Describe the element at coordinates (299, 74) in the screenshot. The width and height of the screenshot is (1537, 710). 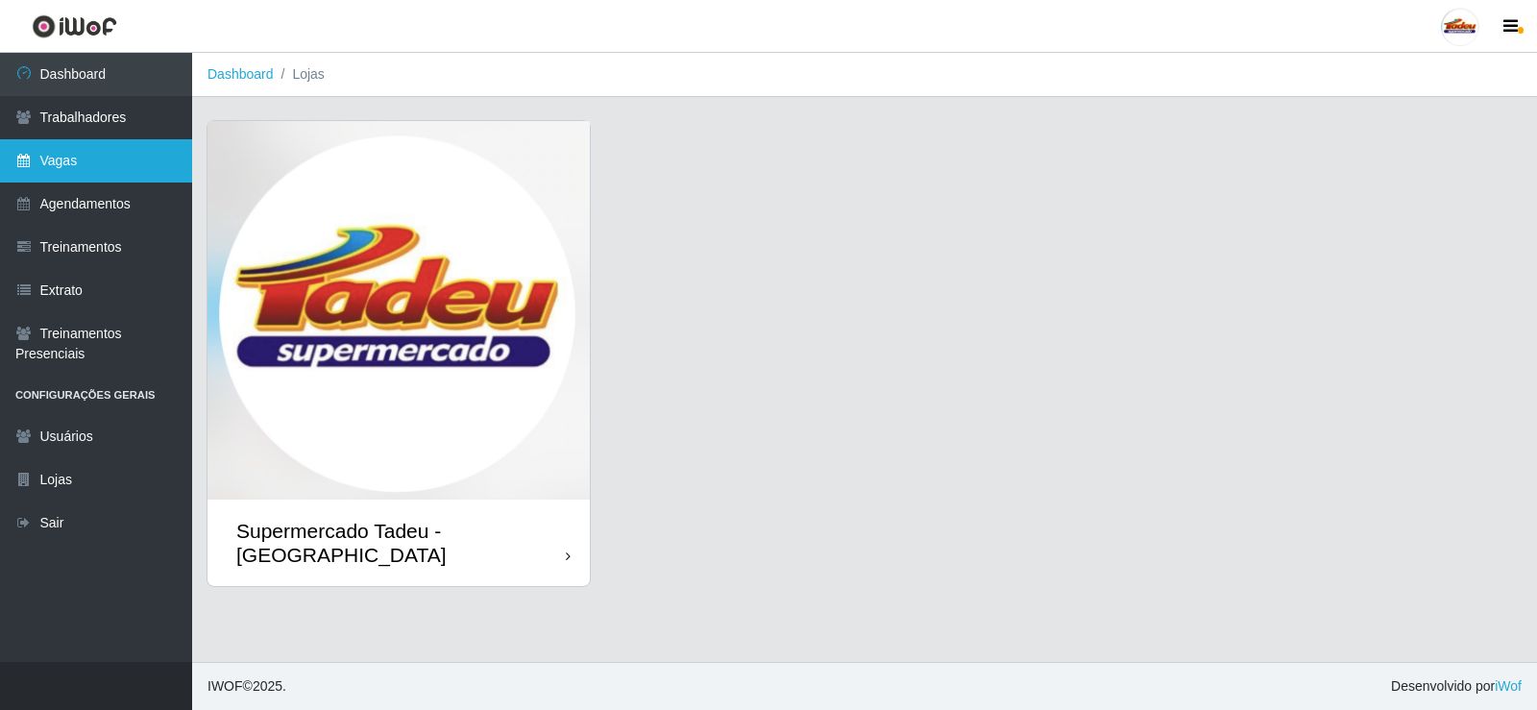
I see `li: Lojas` at that location.